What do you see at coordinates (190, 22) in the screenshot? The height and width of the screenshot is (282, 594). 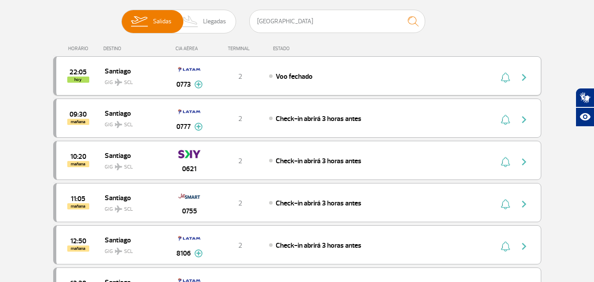 I see `img: slider-desembarque` at bounding box center [190, 22].